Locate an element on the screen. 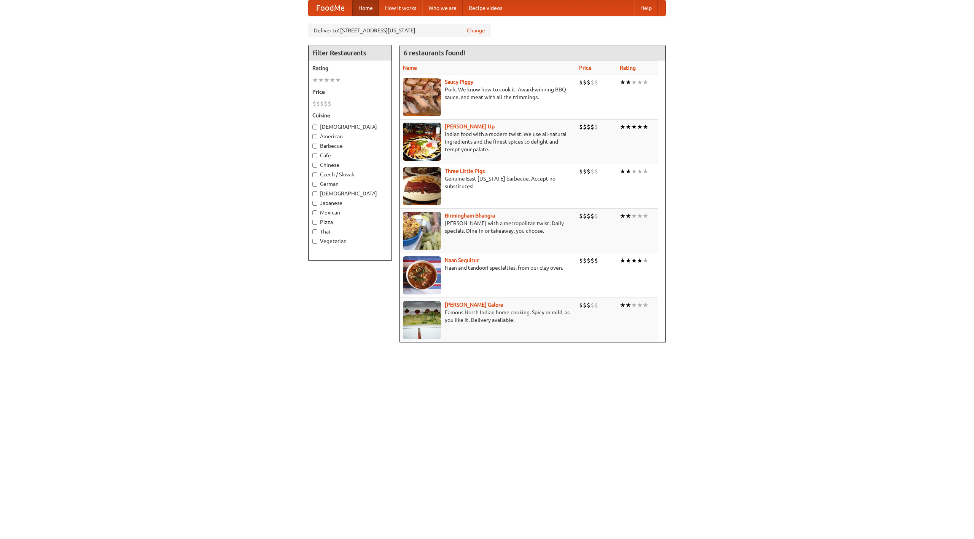 Image resolution: width=974 pixels, height=539 pixels. label: Mexican is located at coordinates (350, 212).